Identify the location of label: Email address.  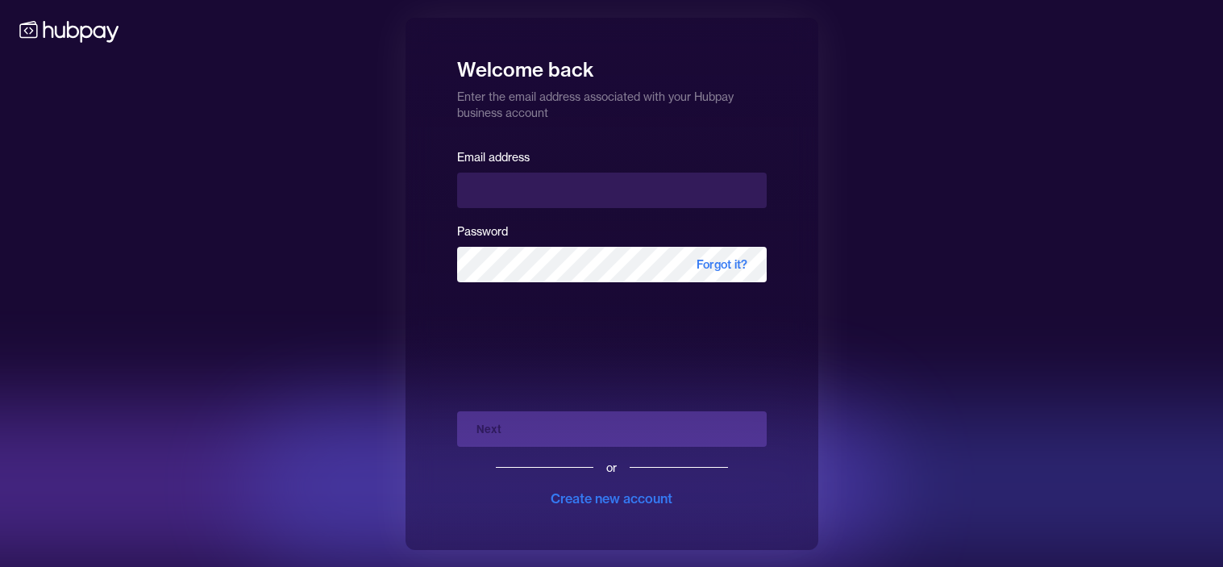
(494, 157).